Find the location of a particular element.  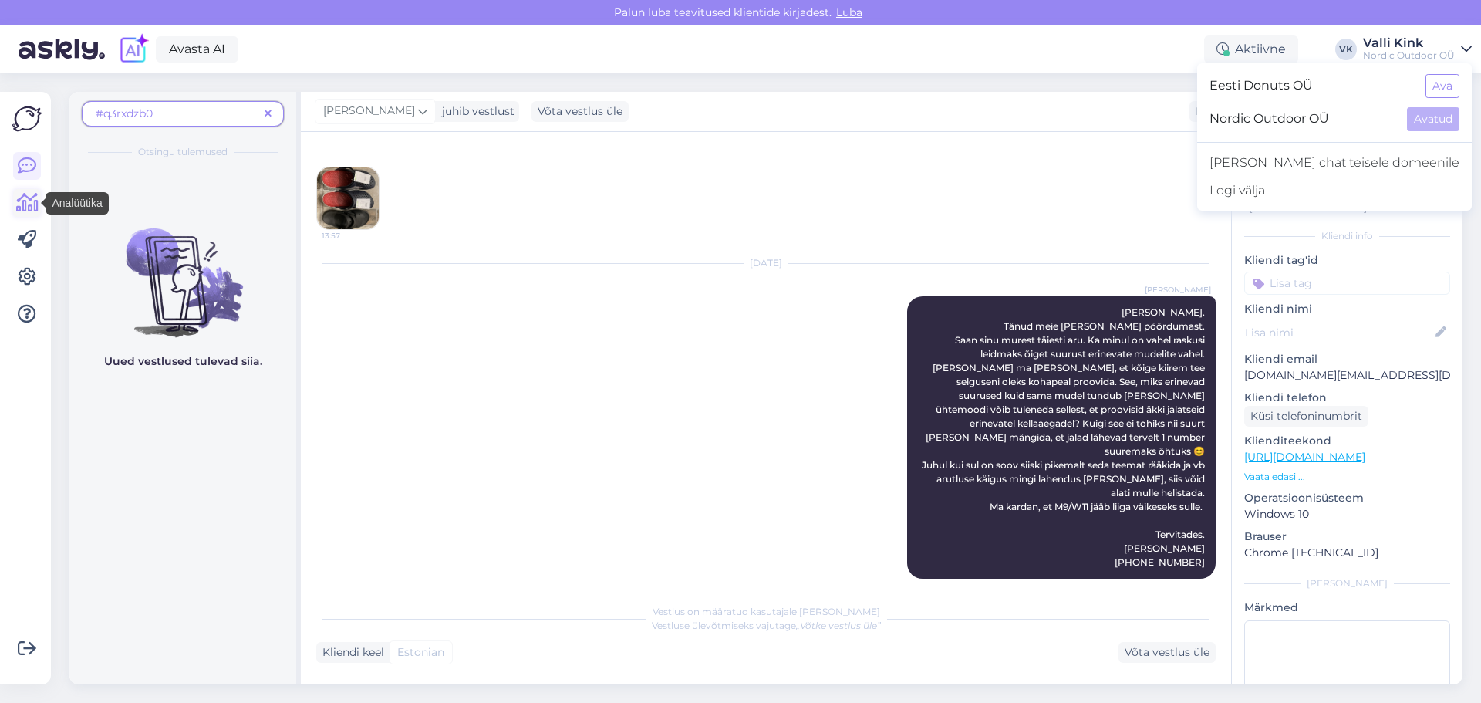

p: Operatsioonisüsteem is located at coordinates (1347, 498).